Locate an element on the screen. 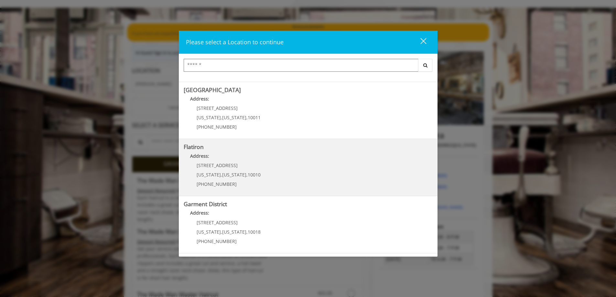 The image size is (616, 297). span: 10018 is located at coordinates (254, 232).